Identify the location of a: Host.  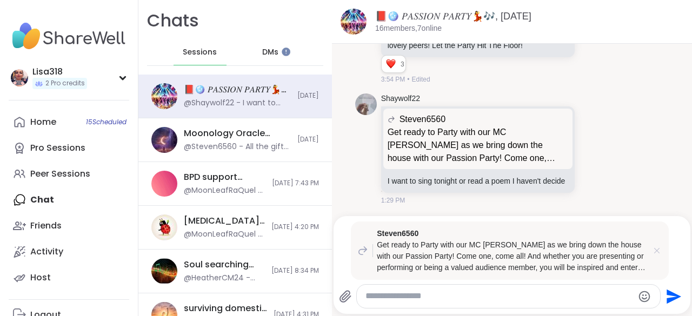
(69, 278).